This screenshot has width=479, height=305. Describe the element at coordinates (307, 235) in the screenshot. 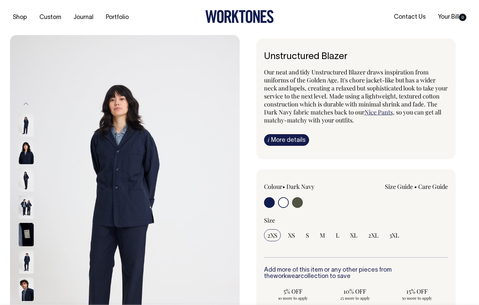

I see `span: S` at that location.